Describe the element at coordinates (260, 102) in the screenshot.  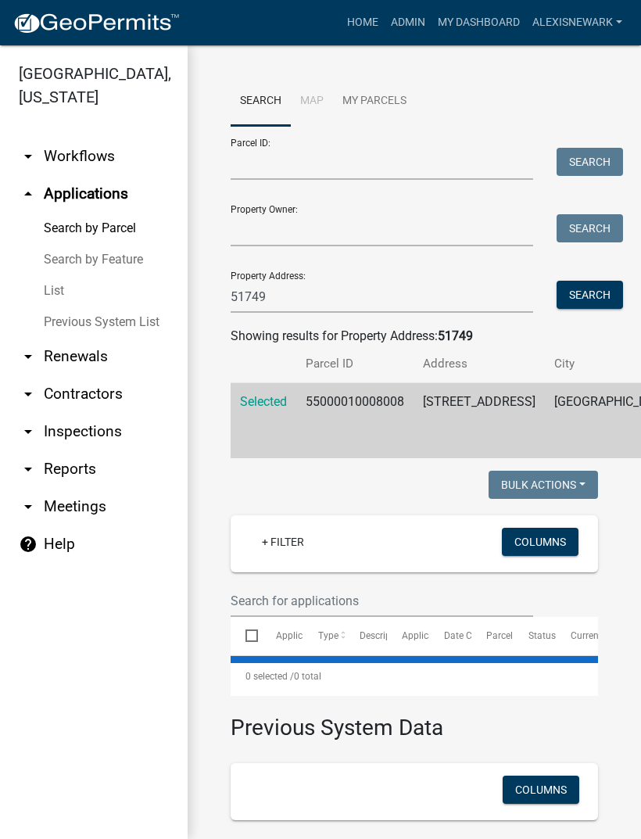
I see `a: Search` at that location.